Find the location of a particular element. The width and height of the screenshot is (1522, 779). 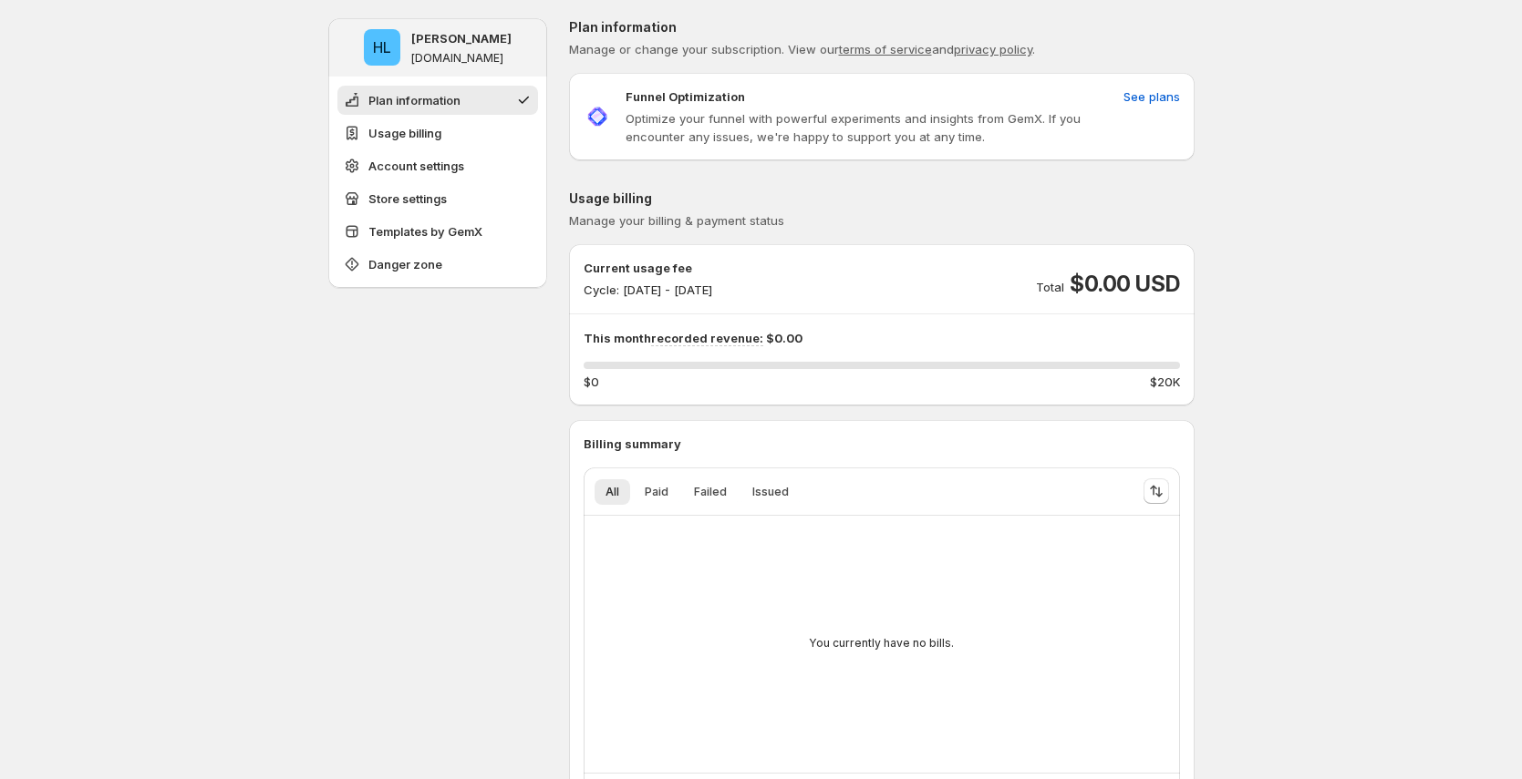

span: $20K is located at coordinates (1164, 382).